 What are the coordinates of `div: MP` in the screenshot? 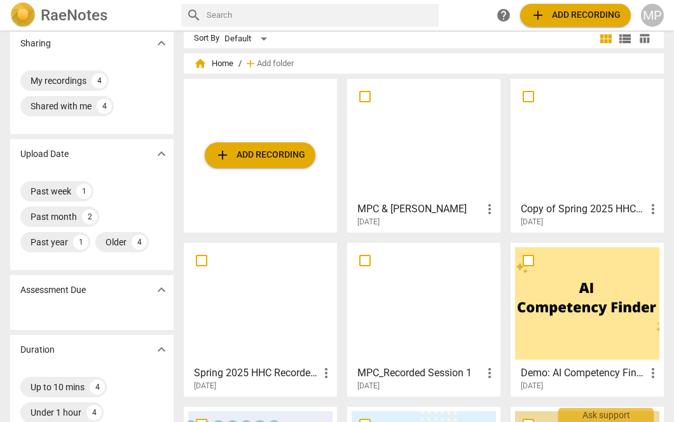 It's located at (652, 15).